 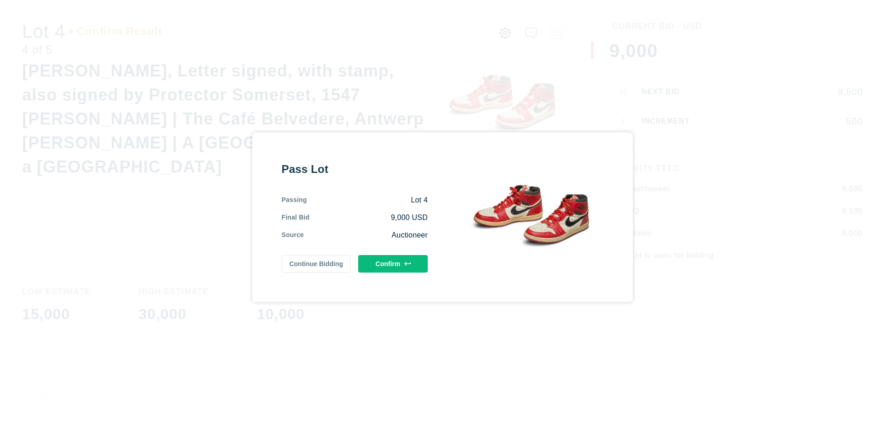 I want to click on div: Passing, so click(x=294, y=200).